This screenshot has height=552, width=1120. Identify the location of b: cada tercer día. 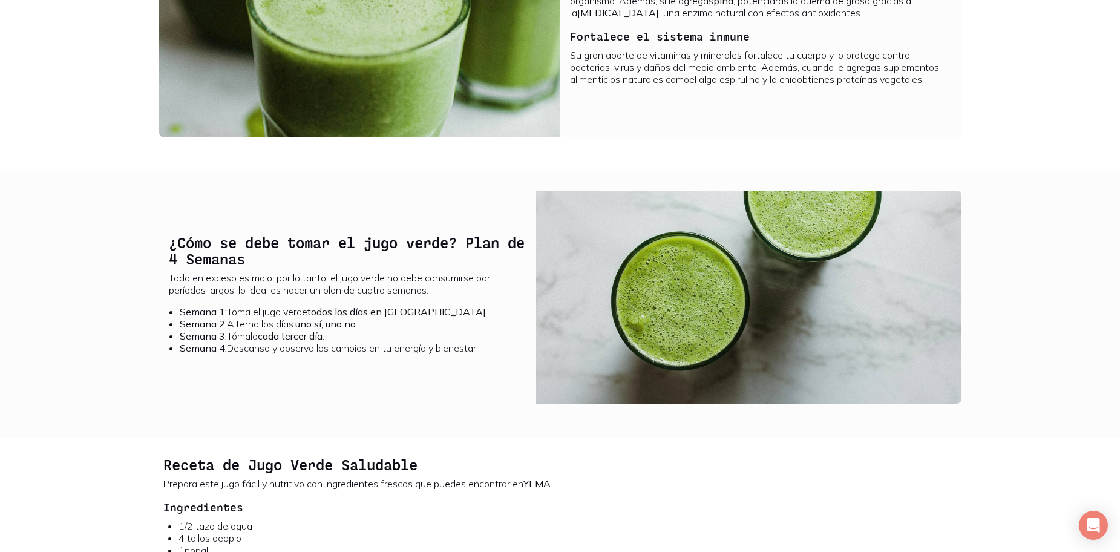
(290, 336).